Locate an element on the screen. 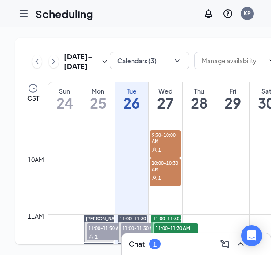 This screenshot has height=255, width=271. span: 11:30 AM-12:00 PM is located at coordinates (140, 247).